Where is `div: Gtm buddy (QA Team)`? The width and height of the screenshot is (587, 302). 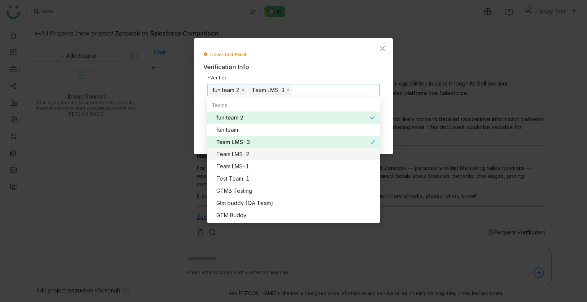 div: Gtm buddy (QA Team) is located at coordinates (296, 203).